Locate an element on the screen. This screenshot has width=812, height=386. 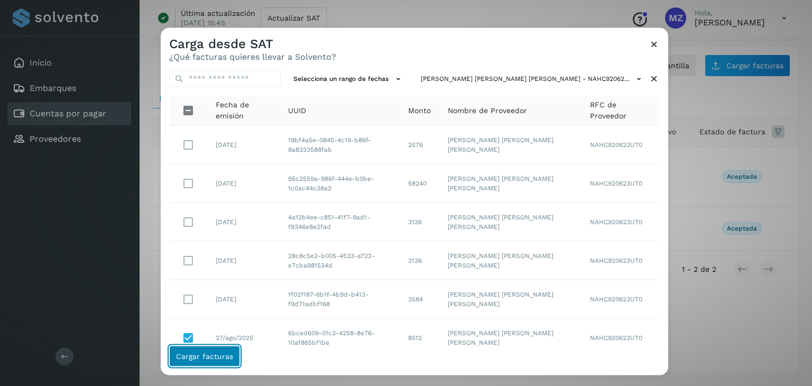
td: 8512 is located at coordinates (419, 337).